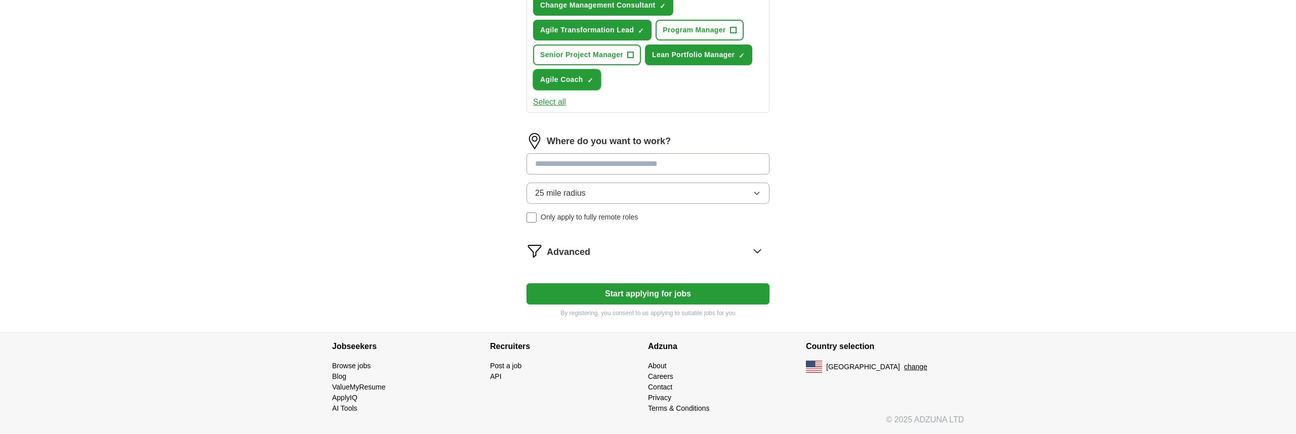 This screenshot has height=434, width=1296. What do you see at coordinates (359, 387) in the screenshot?
I see `a: ValueMyResume` at bounding box center [359, 387].